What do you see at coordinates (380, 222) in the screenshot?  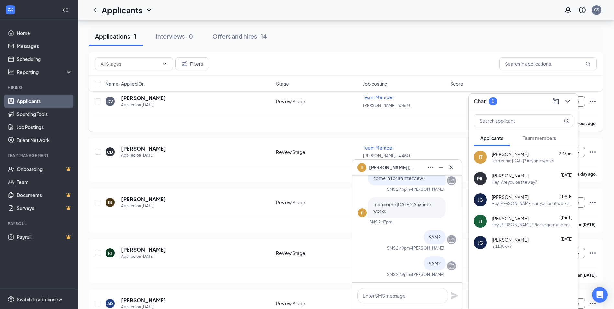 I see `div: SMS 2:47pm` at bounding box center [380, 222].